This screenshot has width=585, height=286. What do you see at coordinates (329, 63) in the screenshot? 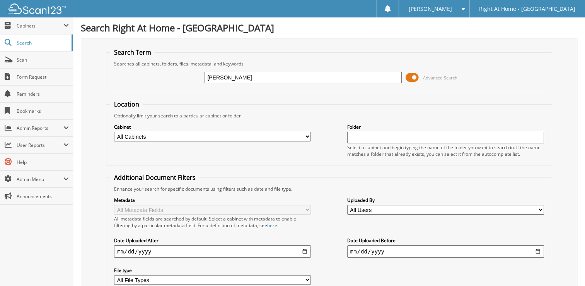
I see `div: Searches all cabinets, folders, files, metadata, and keywords` at bounding box center [329, 63].